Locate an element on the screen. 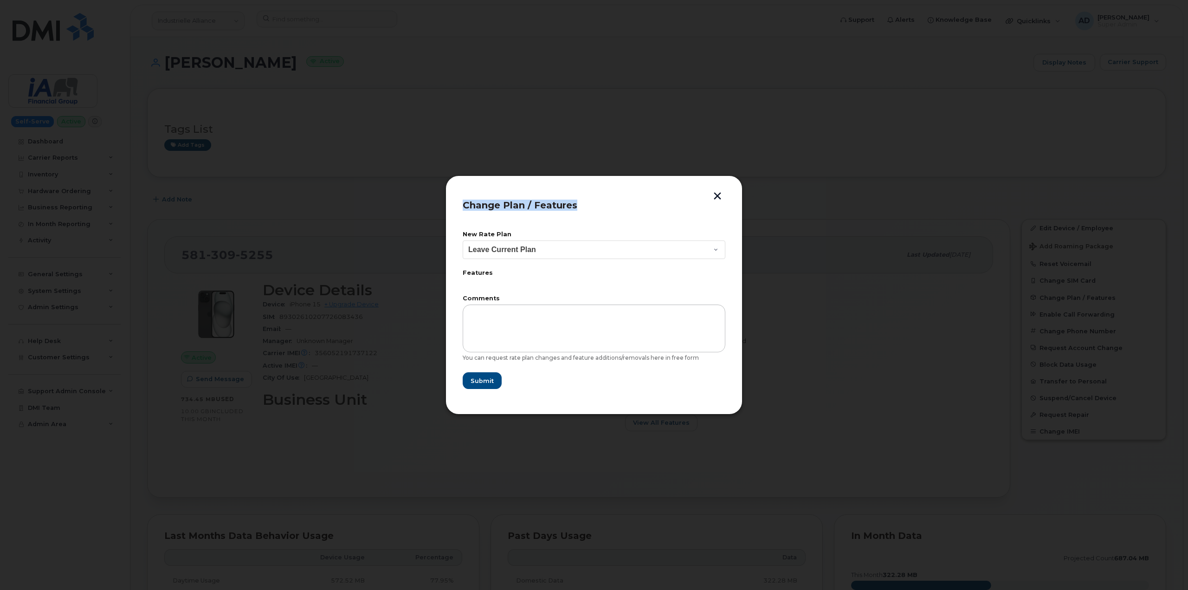  button: Submit is located at coordinates (482, 380).